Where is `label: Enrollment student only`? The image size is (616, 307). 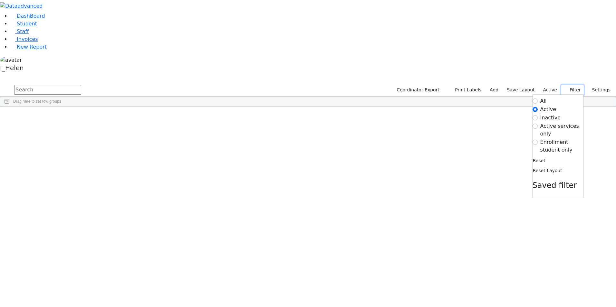
label: Enrollment student only is located at coordinates (562, 146).